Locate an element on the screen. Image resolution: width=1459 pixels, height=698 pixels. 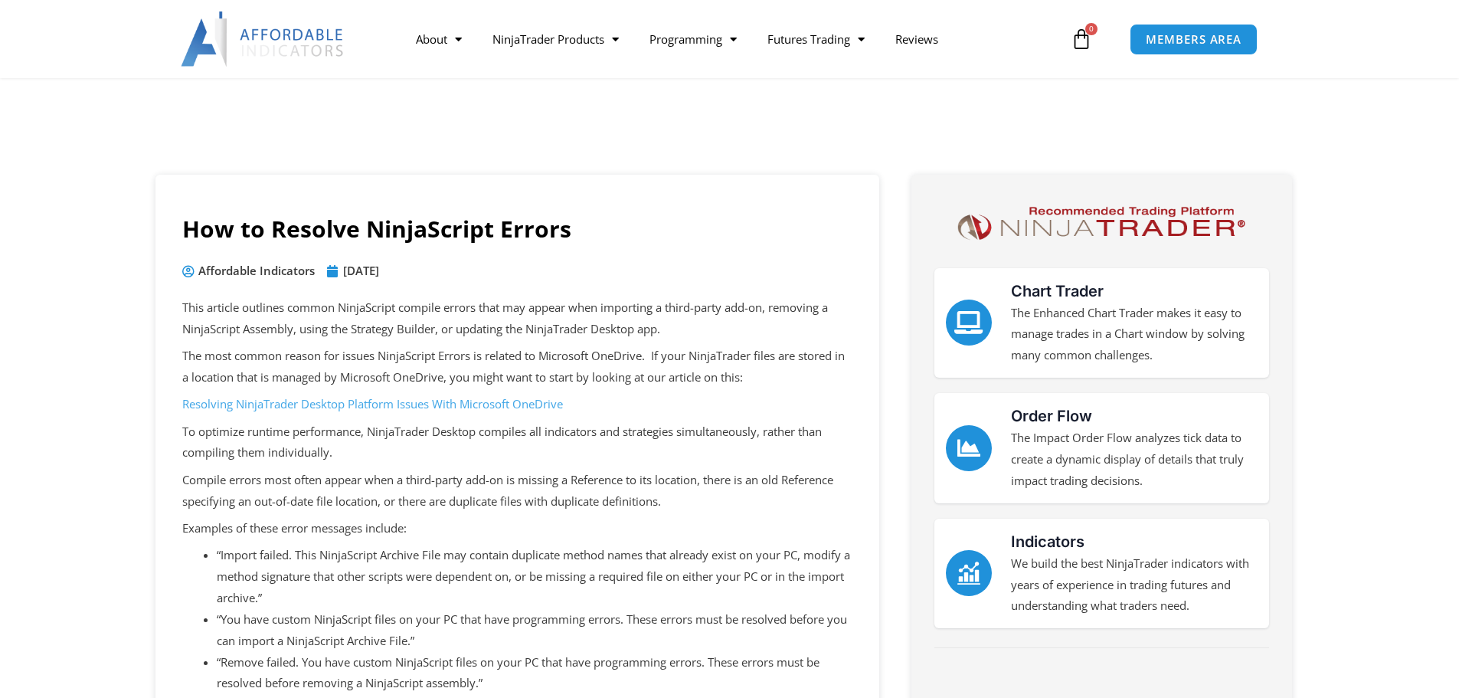
a: Programming is located at coordinates (693, 39).